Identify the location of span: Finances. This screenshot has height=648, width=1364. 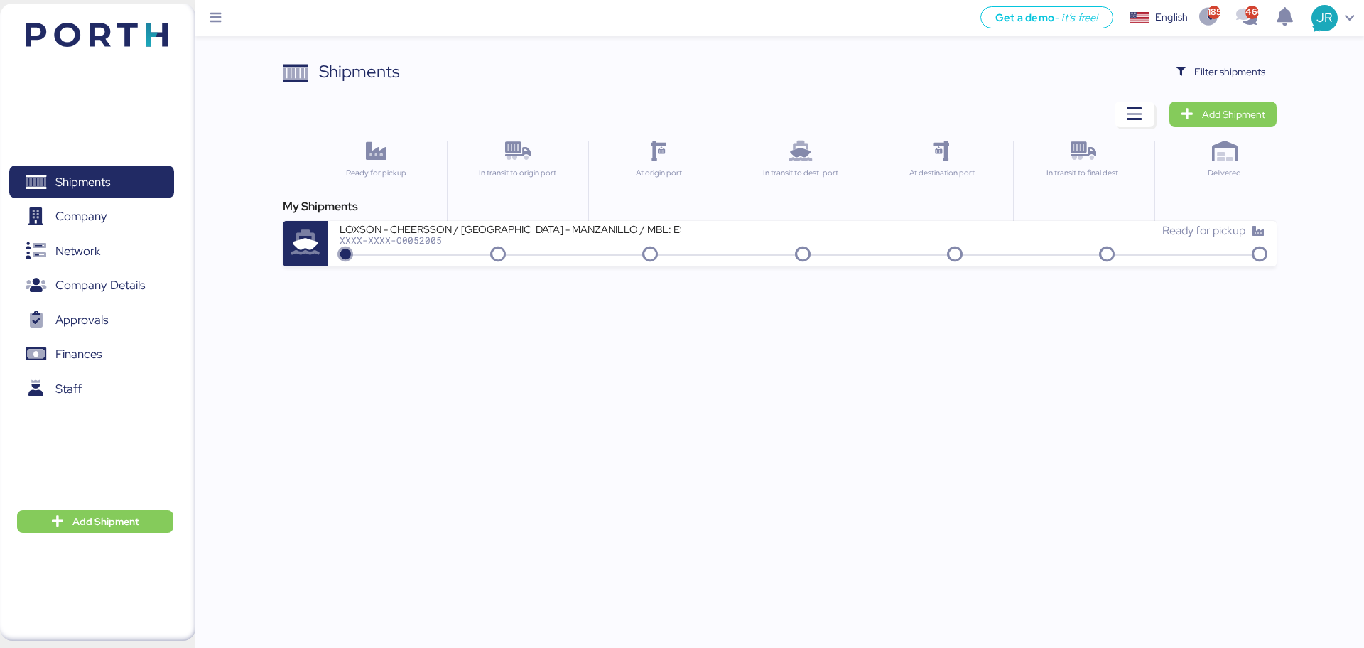
(78, 354).